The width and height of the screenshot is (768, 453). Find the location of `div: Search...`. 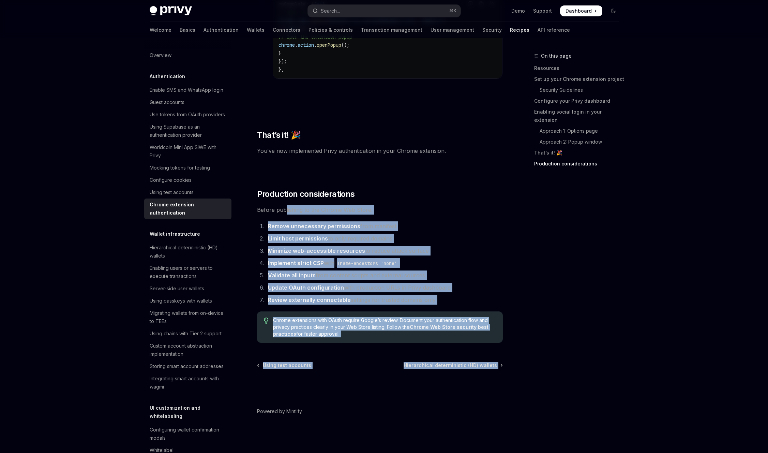

div: Search... is located at coordinates (330, 11).